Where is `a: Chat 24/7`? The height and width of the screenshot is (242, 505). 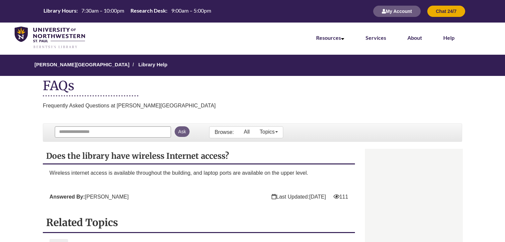 a: Chat 24/7 is located at coordinates (446, 11).